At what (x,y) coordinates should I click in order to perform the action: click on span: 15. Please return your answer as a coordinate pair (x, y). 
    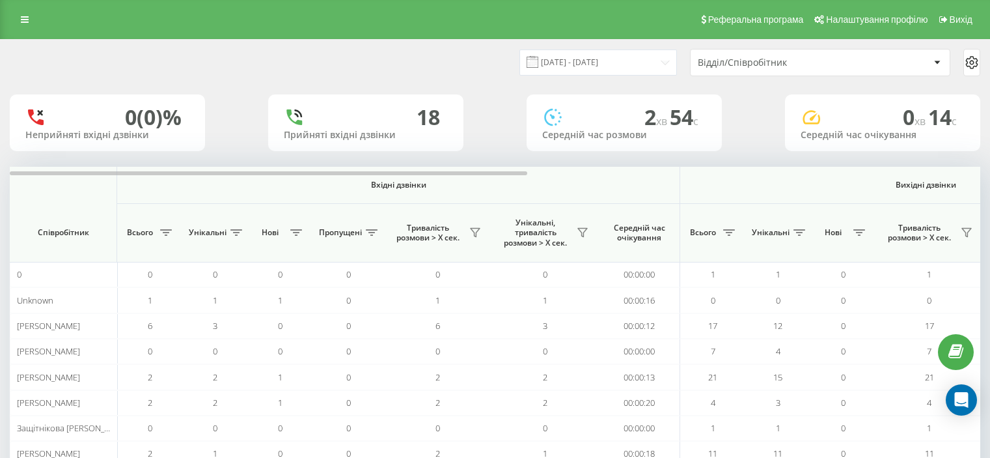
    Looking at the image, I should click on (778, 377).